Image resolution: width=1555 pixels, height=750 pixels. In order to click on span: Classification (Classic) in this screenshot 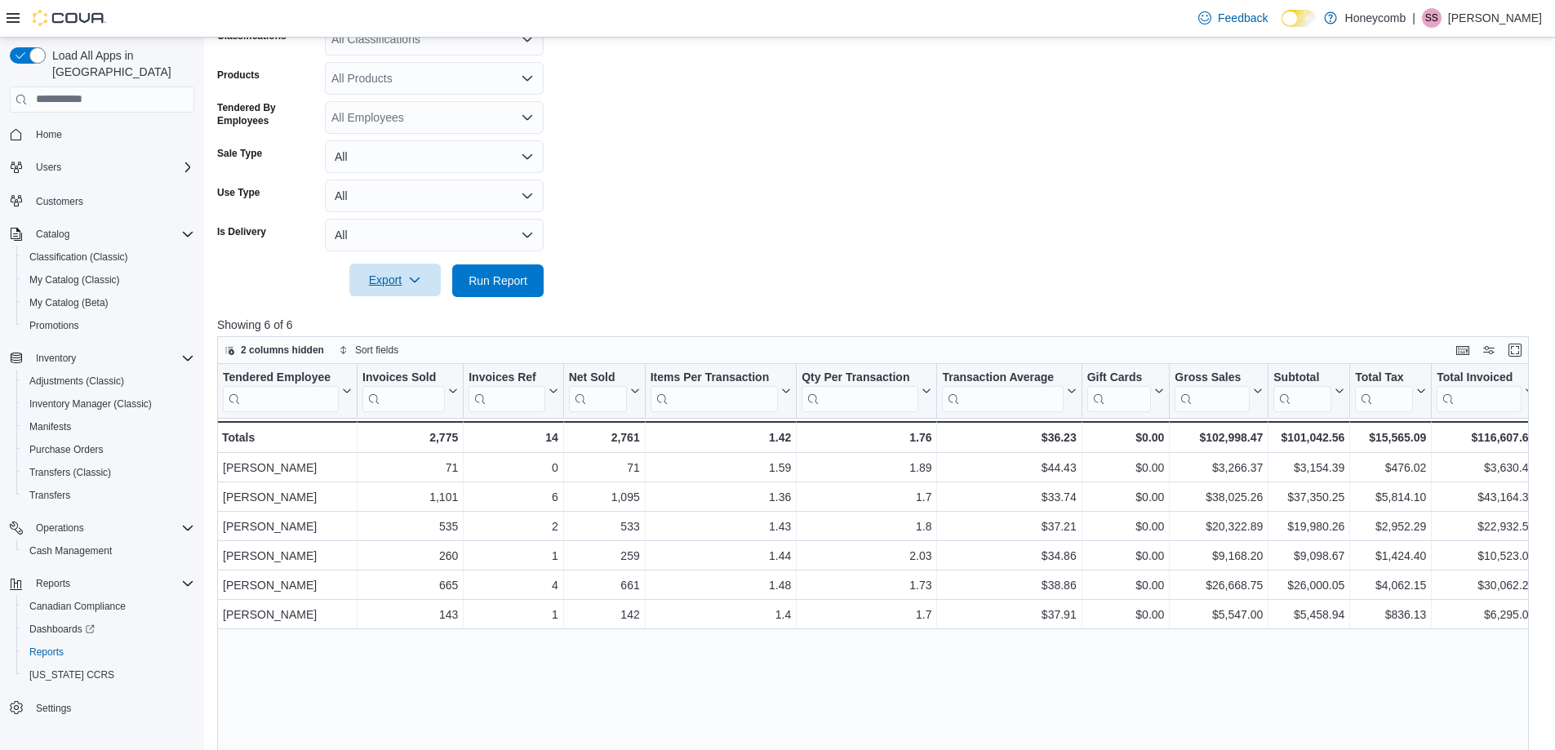, I will do `click(109, 257)`.